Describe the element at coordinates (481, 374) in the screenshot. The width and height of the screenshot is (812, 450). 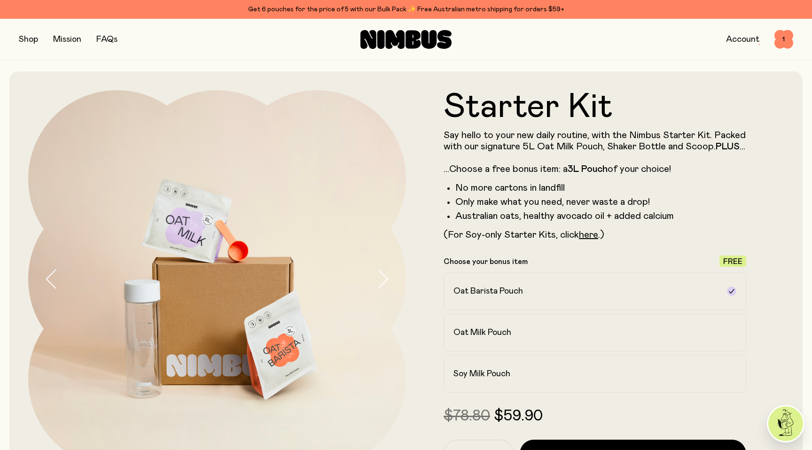
I see `h2: Soy Milk Pouch` at that location.